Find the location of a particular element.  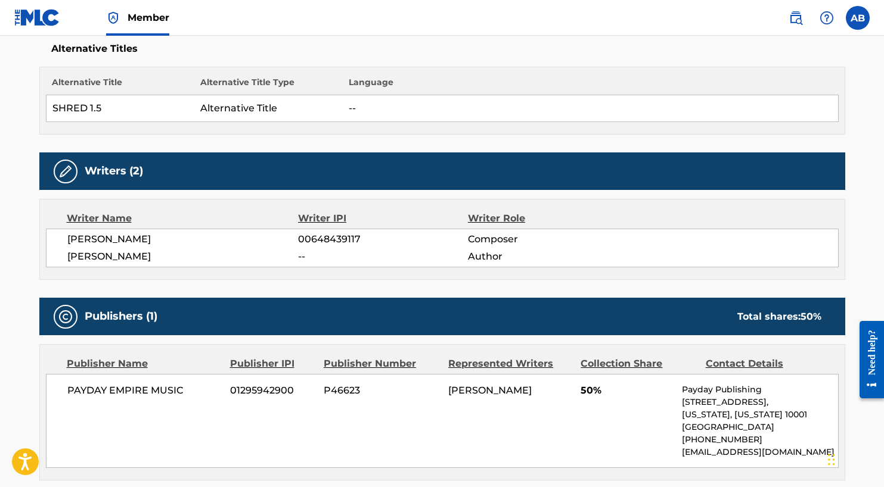

h5: Alternative Titles is located at coordinates (442, 49).